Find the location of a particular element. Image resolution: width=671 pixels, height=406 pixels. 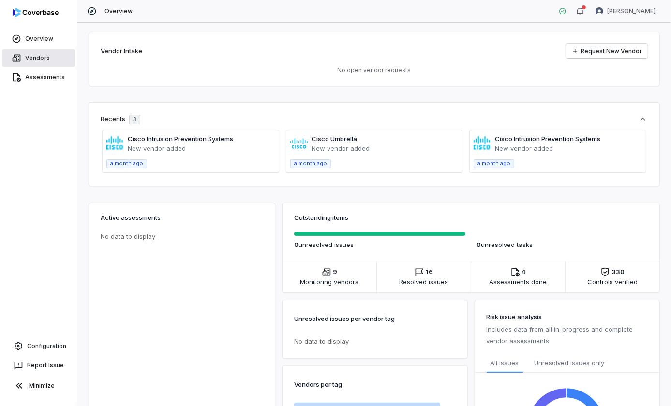

span: 16 is located at coordinates (429, 272).